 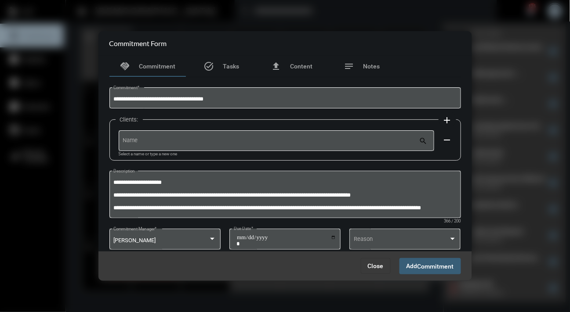 What do you see at coordinates (148, 154) in the screenshot?
I see `mat-hint: Select a name or type a new one` at bounding box center [148, 154].